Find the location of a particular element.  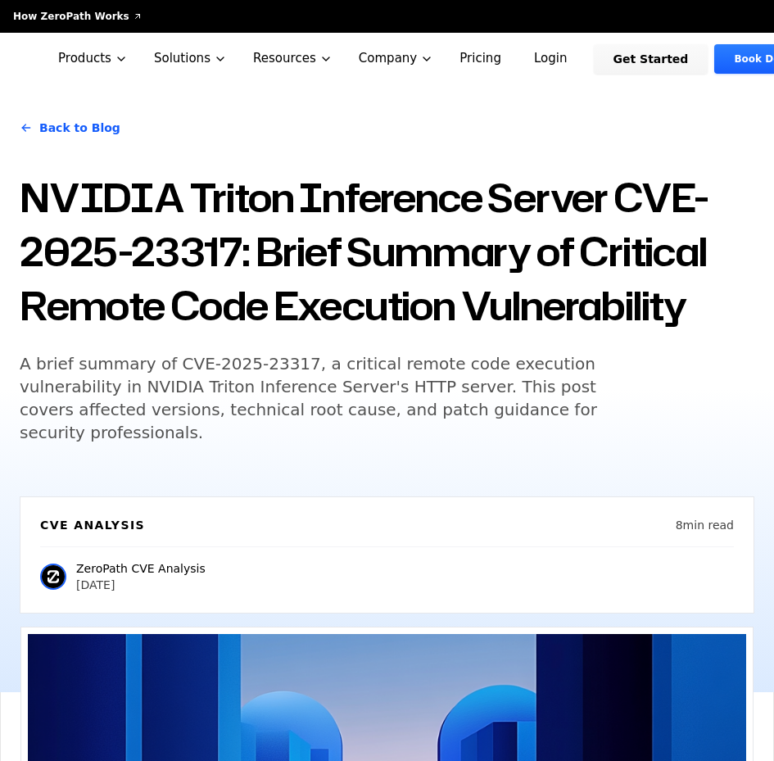

a: Get Started is located at coordinates (651, 59).